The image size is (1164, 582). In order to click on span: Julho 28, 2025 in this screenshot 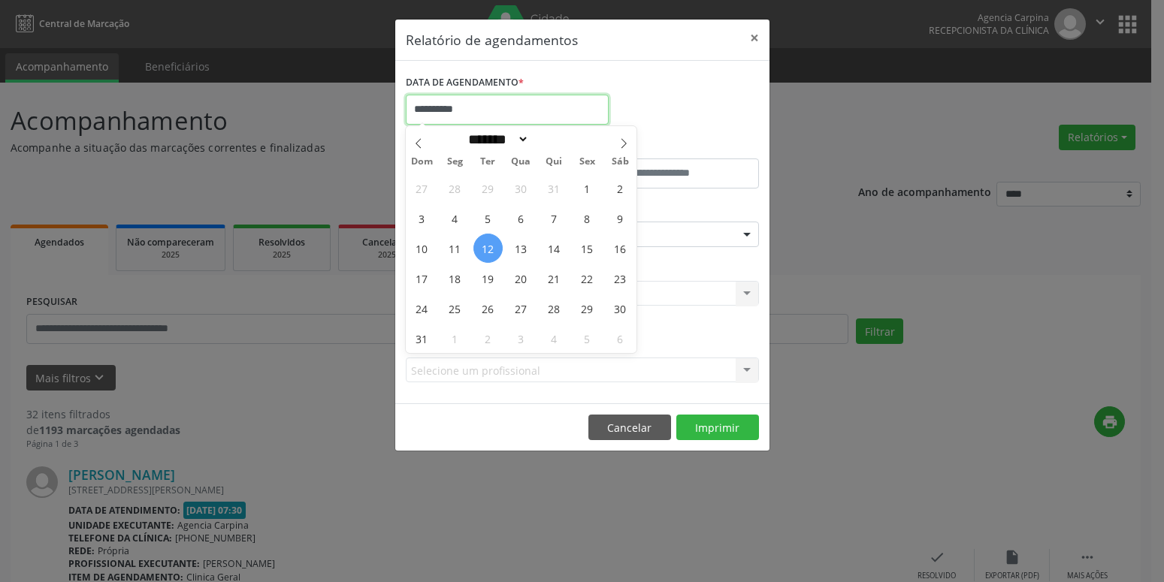, I will do `click(454, 188)`.